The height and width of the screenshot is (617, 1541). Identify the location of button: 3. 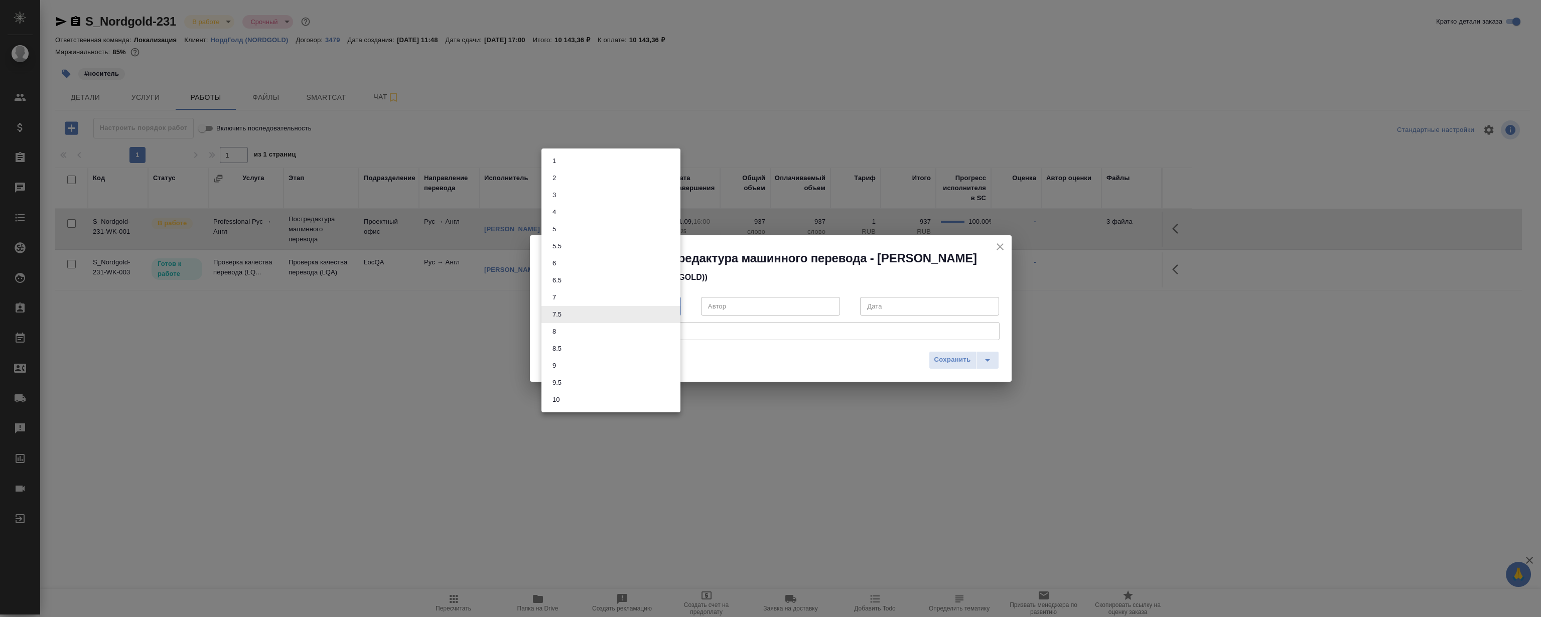
(554, 195).